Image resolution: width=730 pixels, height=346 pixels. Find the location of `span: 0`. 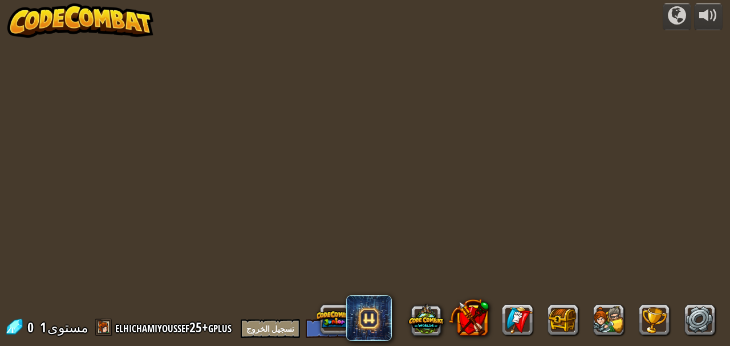

span: 0 is located at coordinates (32, 327).